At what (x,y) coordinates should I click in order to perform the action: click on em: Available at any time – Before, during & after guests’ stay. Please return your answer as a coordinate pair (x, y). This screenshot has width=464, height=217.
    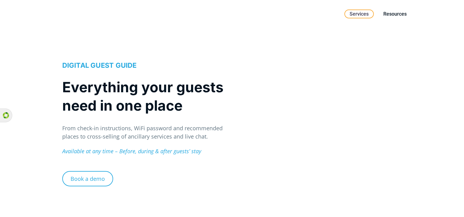
    Looking at the image, I should click on (132, 151).